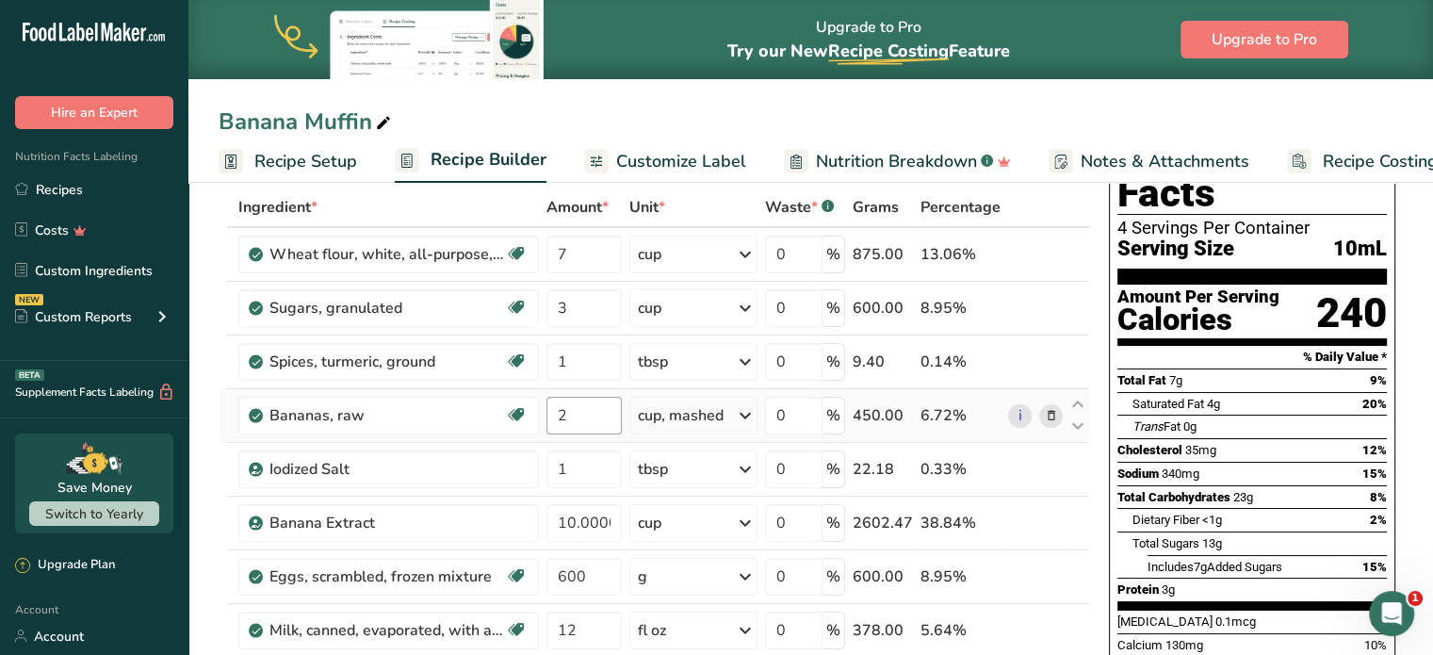 The height and width of the screenshot is (655, 1433). What do you see at coordinates (960, 469) in the screenshot?
I see `div: 0.33%` at bounding box center [960, 469].